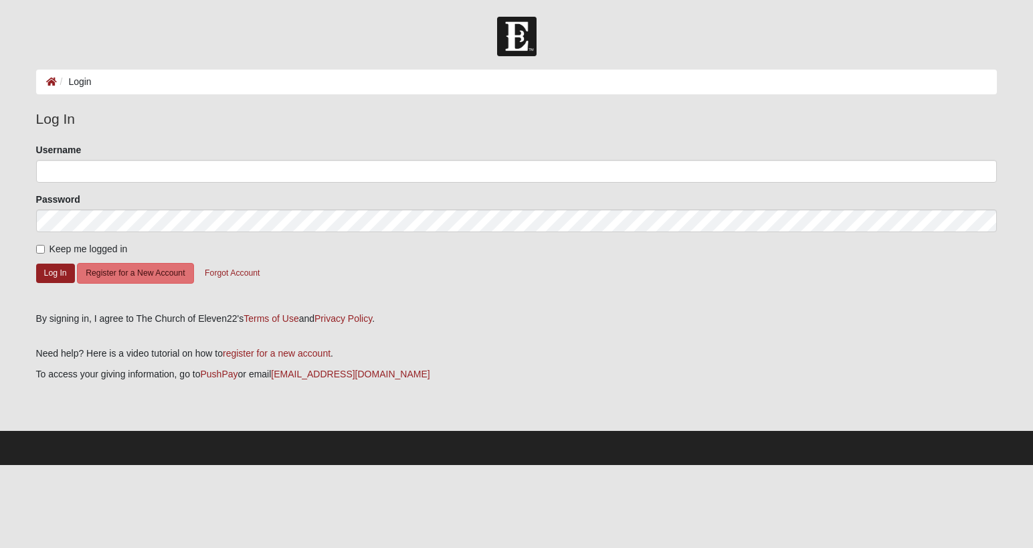 The height and width of the screenshot is (548, 1033). What do you see at coordinates (517, 353) in the screenshot?
I see `p: Need help? Here is a video tutorial on how to .` at bounding box center [517, 353].